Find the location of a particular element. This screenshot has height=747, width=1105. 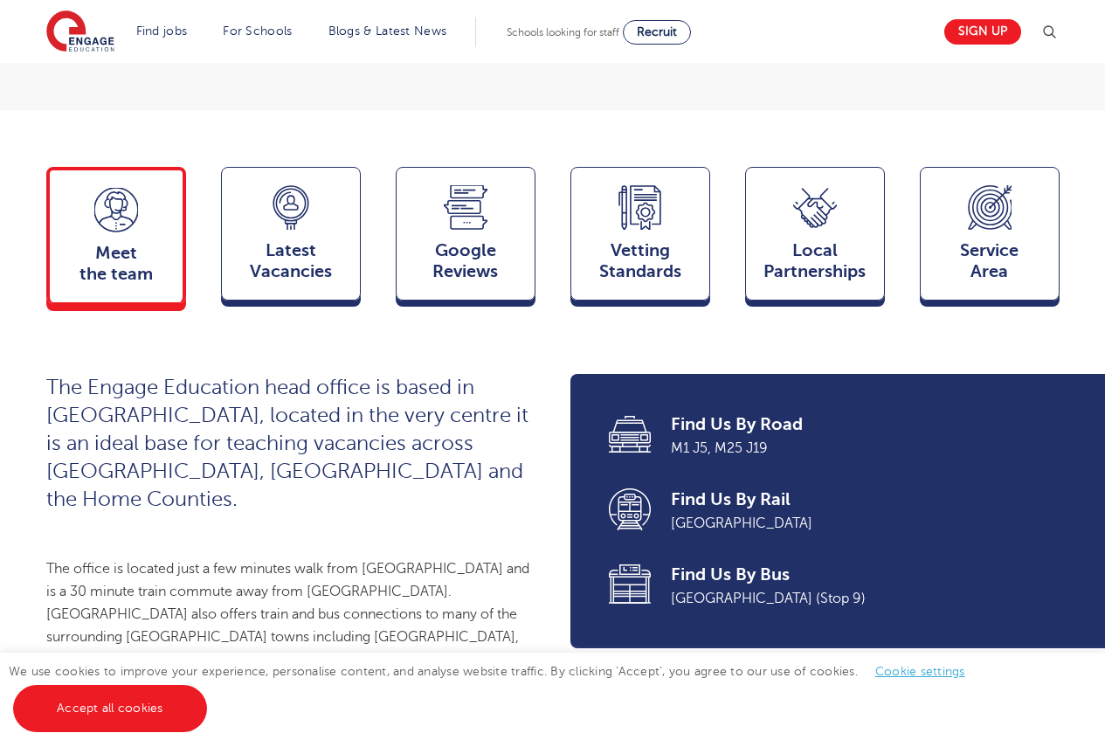

a: GoogleReviews is located at coordinates (465, 238).